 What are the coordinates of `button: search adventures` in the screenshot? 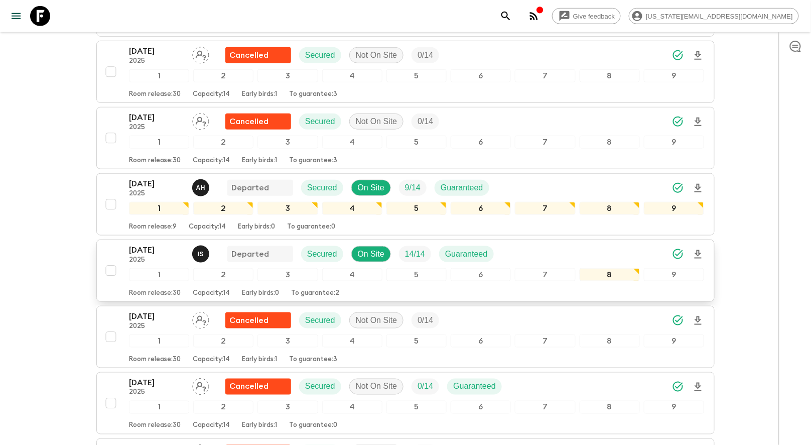 It's located at (506, 16).